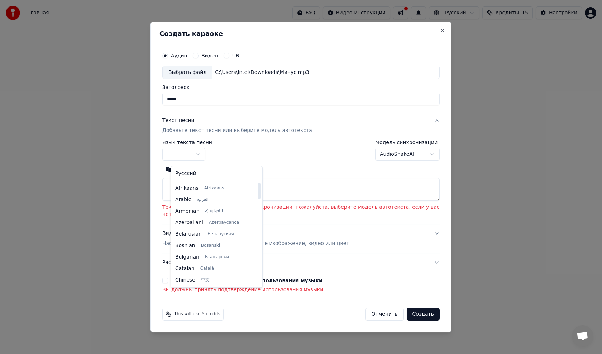 The image size is (602, 354). What do you see at coordinates (205, 280) in the screenshot?
I see `span: 中文` at bounding box center [205, 280].